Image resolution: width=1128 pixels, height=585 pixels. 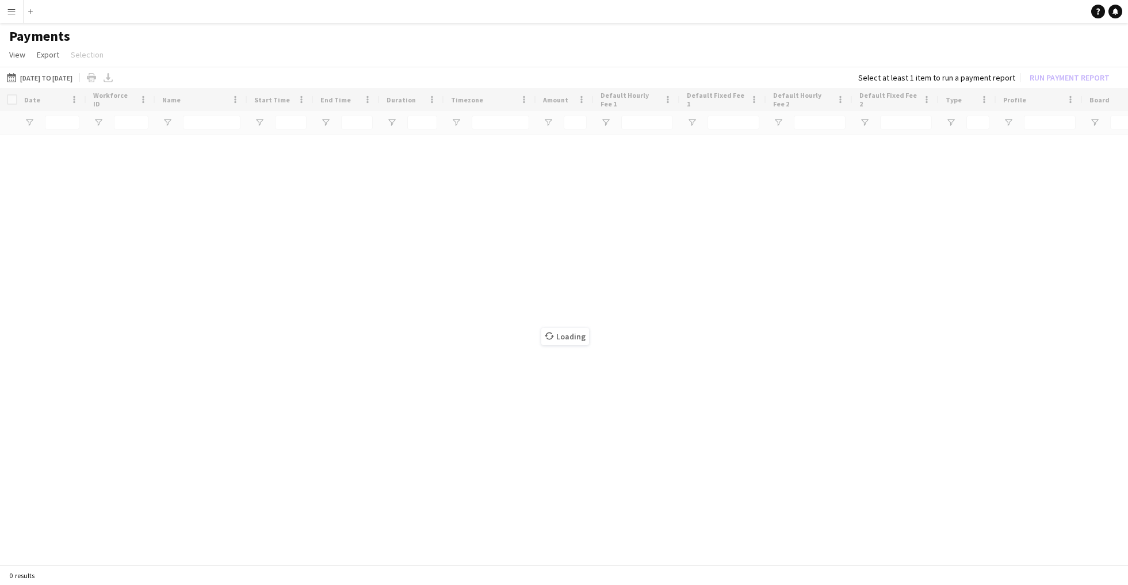 I want to click on a: Export, so click(x=48, y=55).